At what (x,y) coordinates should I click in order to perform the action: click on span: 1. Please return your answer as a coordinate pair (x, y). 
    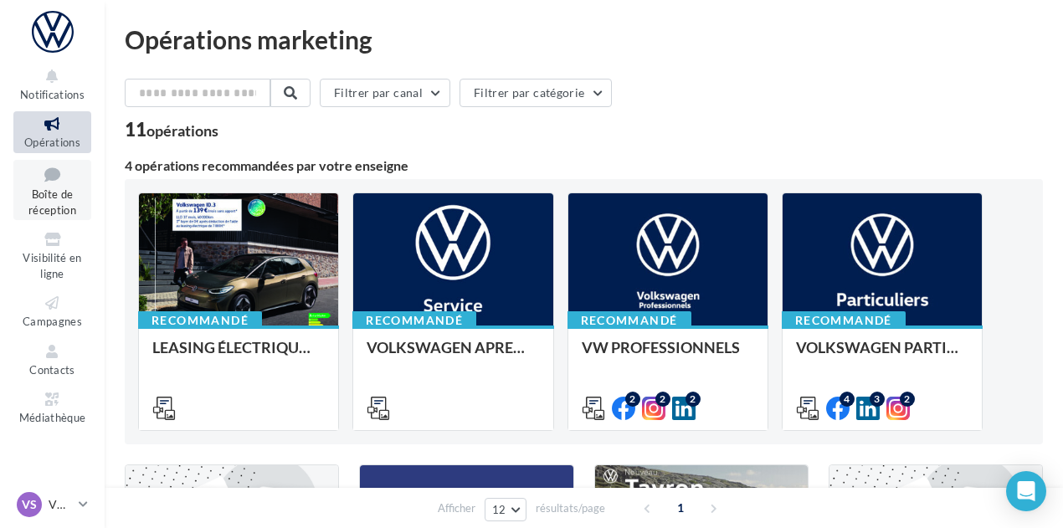
    Looking at the image, I should click on (680, 508).